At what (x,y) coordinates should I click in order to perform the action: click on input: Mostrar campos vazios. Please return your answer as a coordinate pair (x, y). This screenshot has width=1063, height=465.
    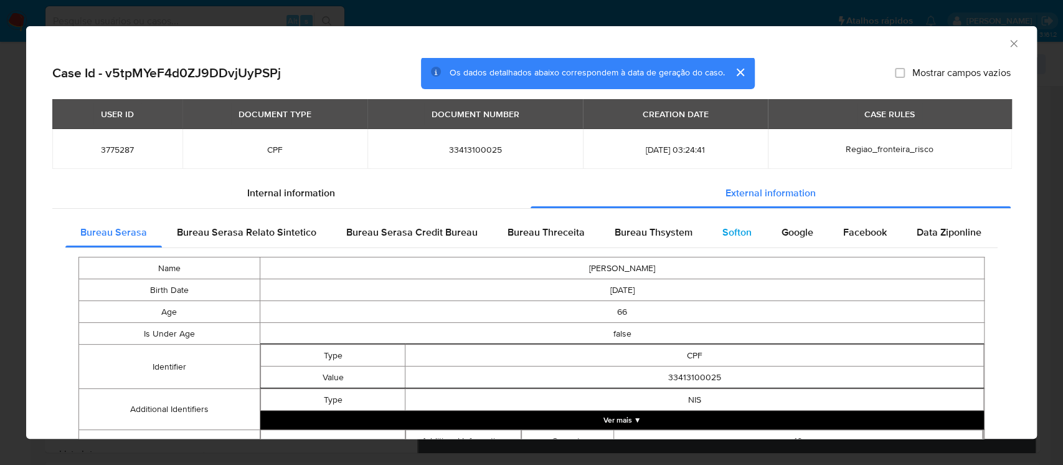
    Looking at the image, I should click on (900, 73).